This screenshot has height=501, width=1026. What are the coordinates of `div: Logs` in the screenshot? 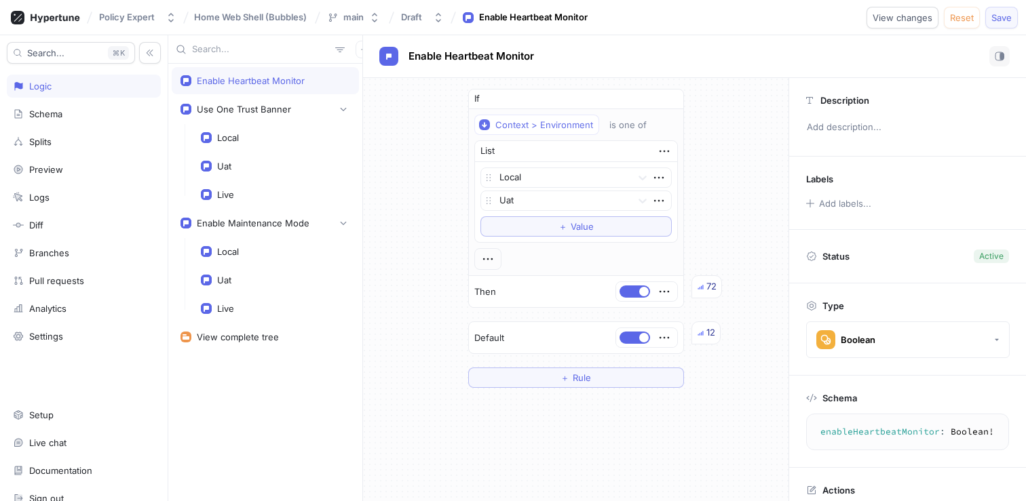 It's located at (39, 197).